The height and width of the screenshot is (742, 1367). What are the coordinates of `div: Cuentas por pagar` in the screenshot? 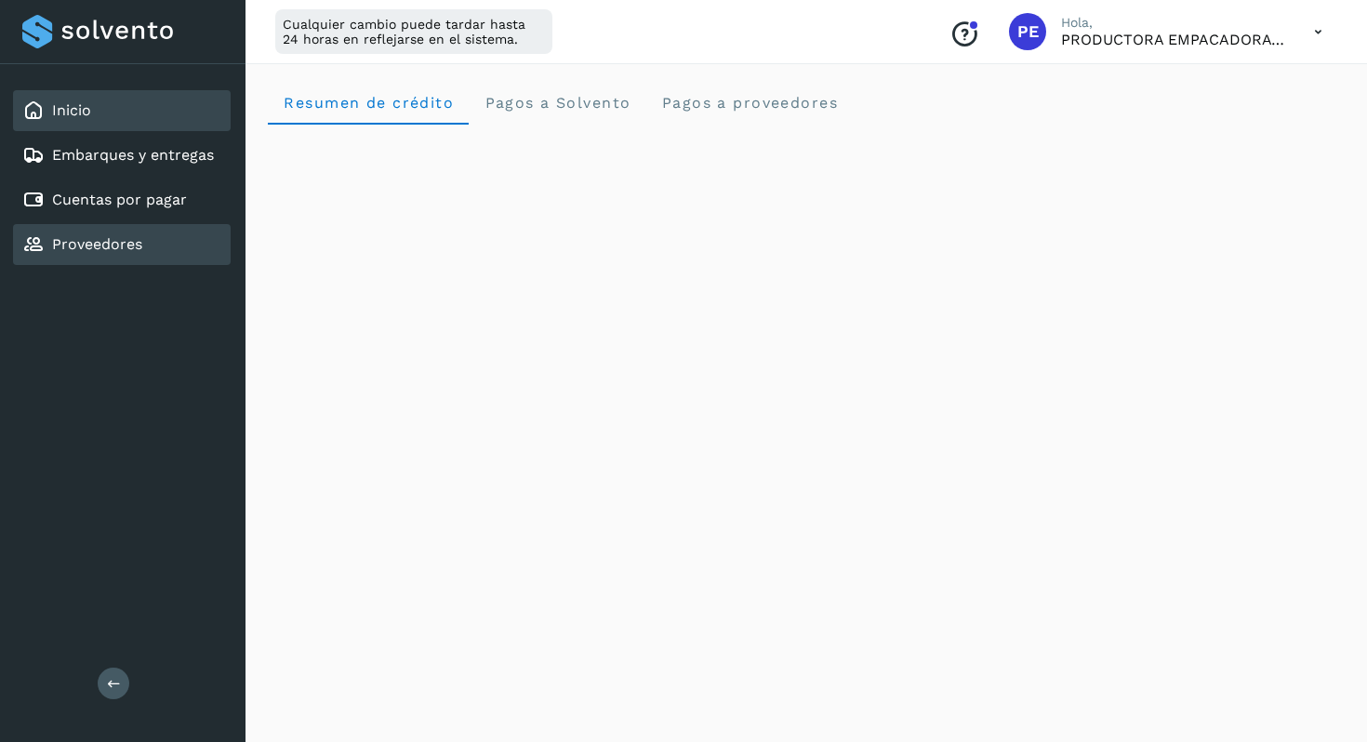 It's located at (122, 200).